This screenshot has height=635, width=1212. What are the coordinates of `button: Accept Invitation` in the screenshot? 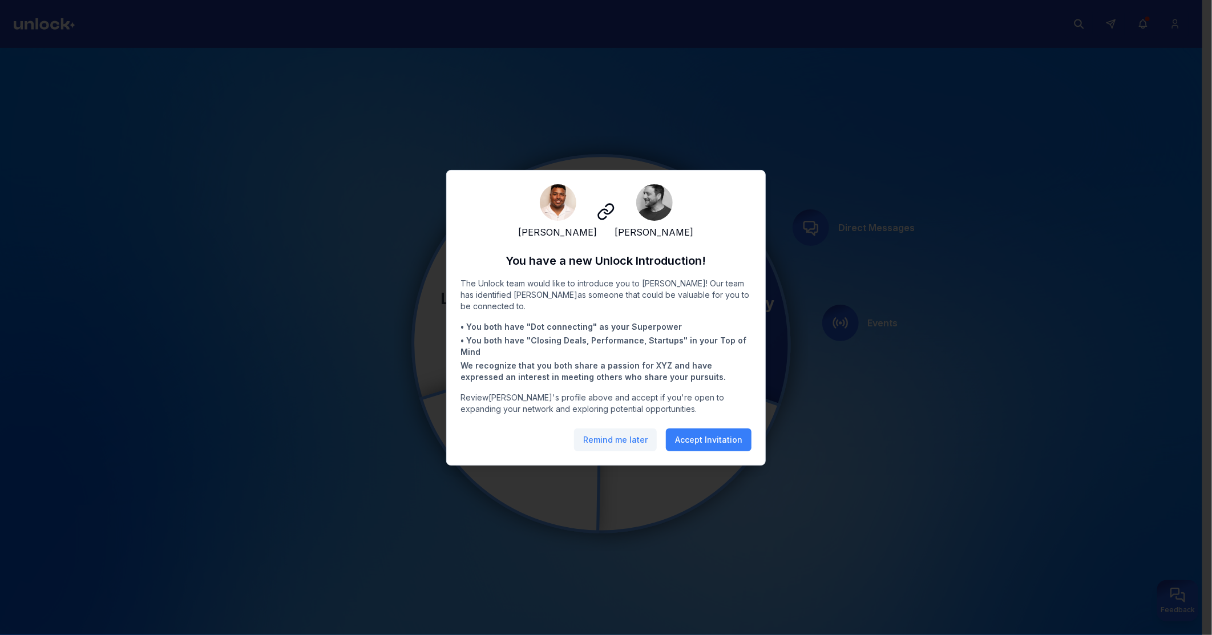 It's located at (709, 440).